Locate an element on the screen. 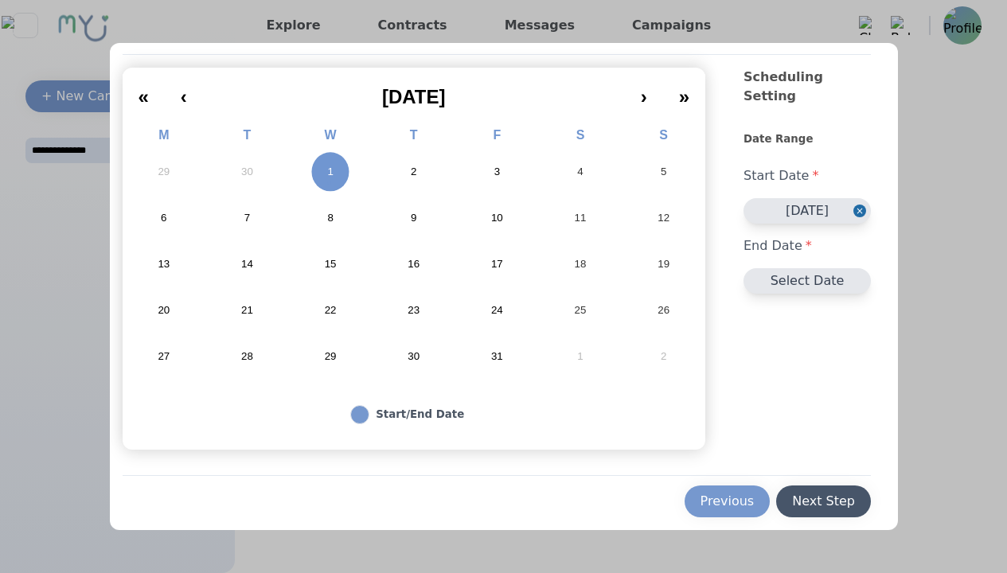 This screenshot has height=573, width=1007. button: Next Step is located at coordinates (823, 501).